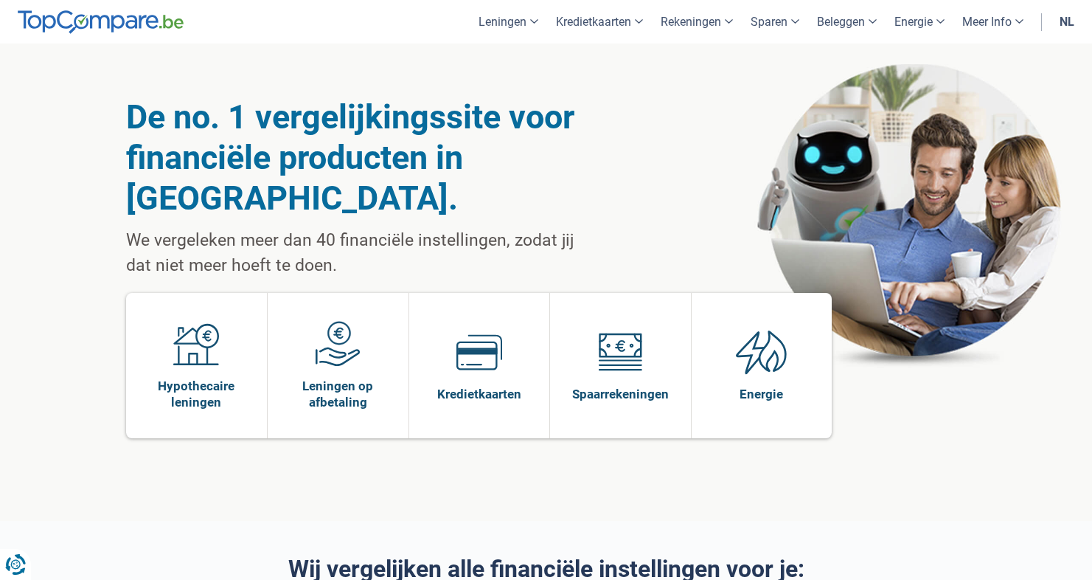 The height and width of the screenshot is (580, 1092). Describe the element at coordinates (762, 352) in the screenshot. I see `img: Energie` at that location.